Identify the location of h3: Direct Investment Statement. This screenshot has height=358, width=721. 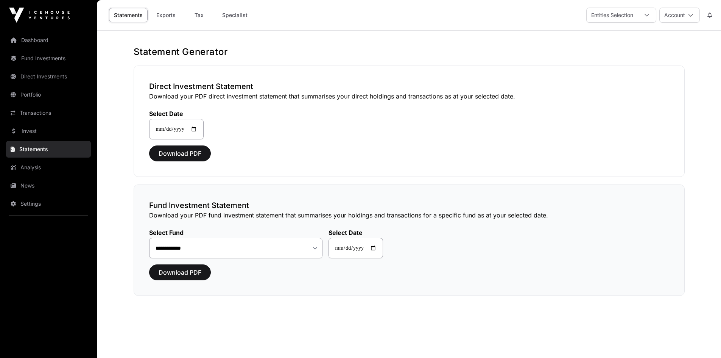
(409, 86).